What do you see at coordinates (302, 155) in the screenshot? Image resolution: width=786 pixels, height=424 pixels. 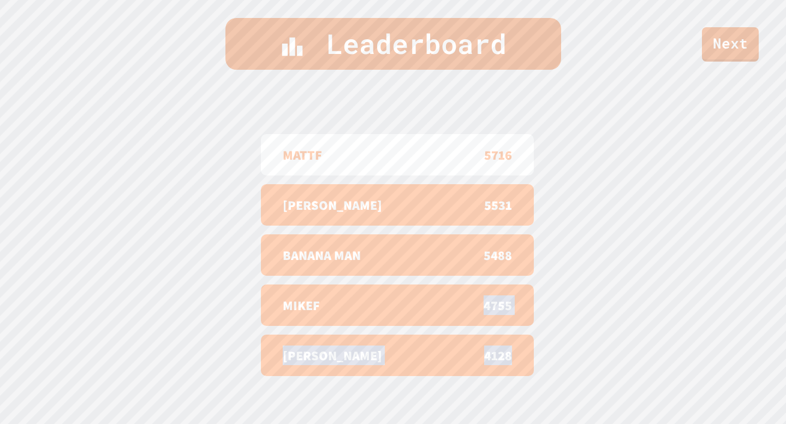 I see `p: MATTF` at bounding box center [302, 155].